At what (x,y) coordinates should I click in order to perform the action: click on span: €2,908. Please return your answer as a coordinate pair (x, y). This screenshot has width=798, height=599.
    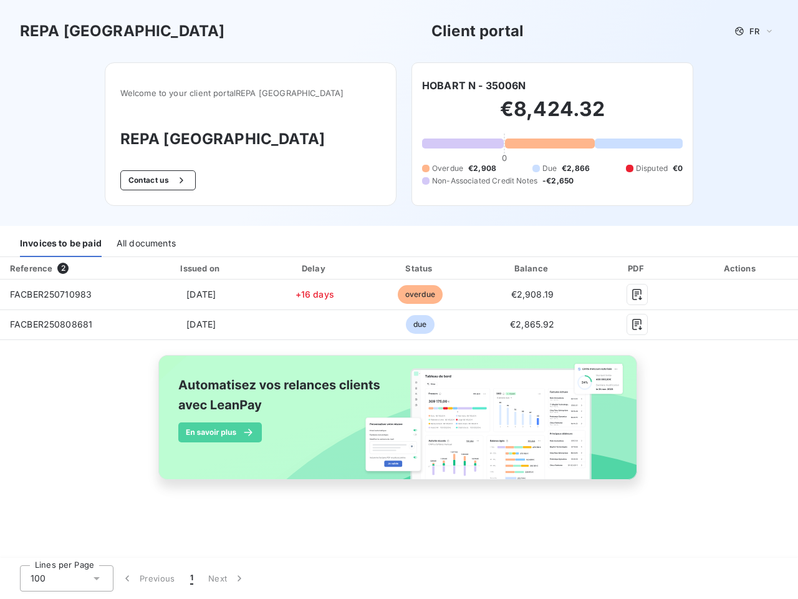
    Looking at the image, I should click on (482, 168).